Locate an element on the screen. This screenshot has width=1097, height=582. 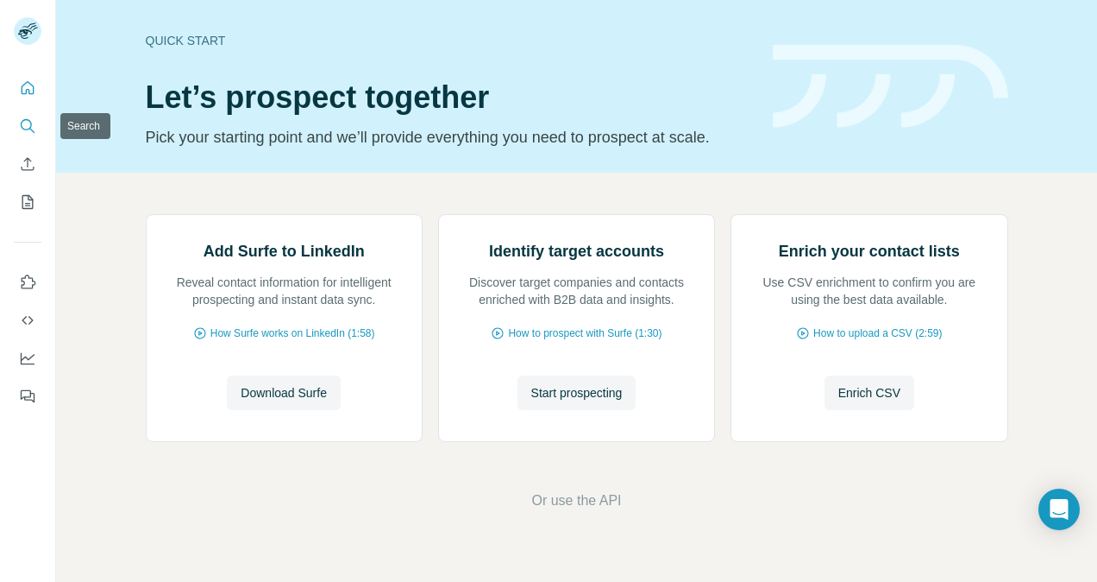
h2: Enrich your contact lists is located at coordinates (870, 251).